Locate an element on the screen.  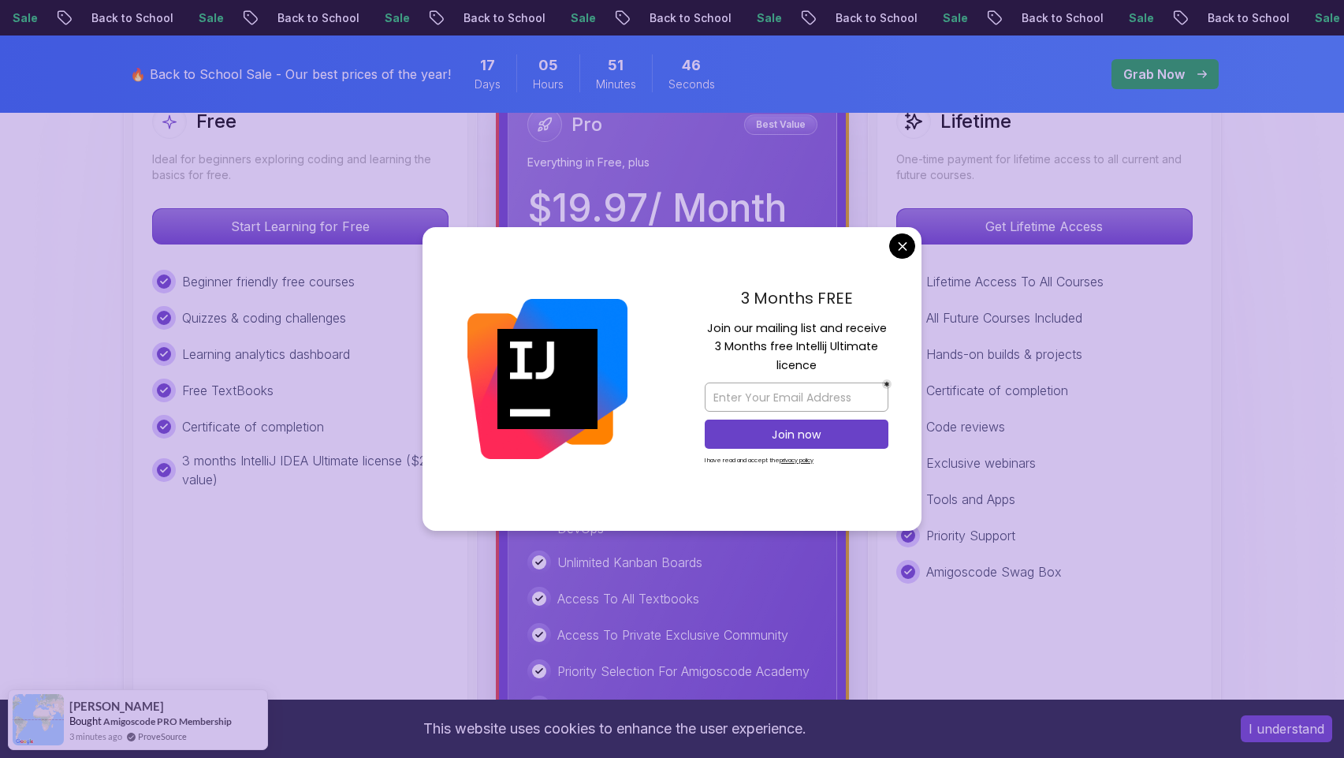
p: Get Lifetime Access is located at coordinates (1045, 226).